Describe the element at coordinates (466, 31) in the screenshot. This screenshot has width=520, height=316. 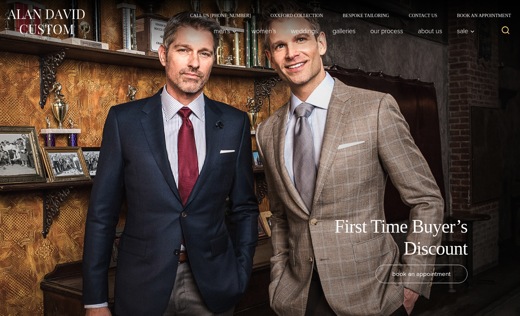
I see `span: Sale` at that location.